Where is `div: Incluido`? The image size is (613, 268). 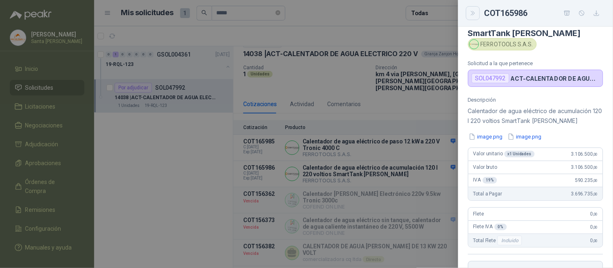 div: Incluido is located at coordinates (510, 240).